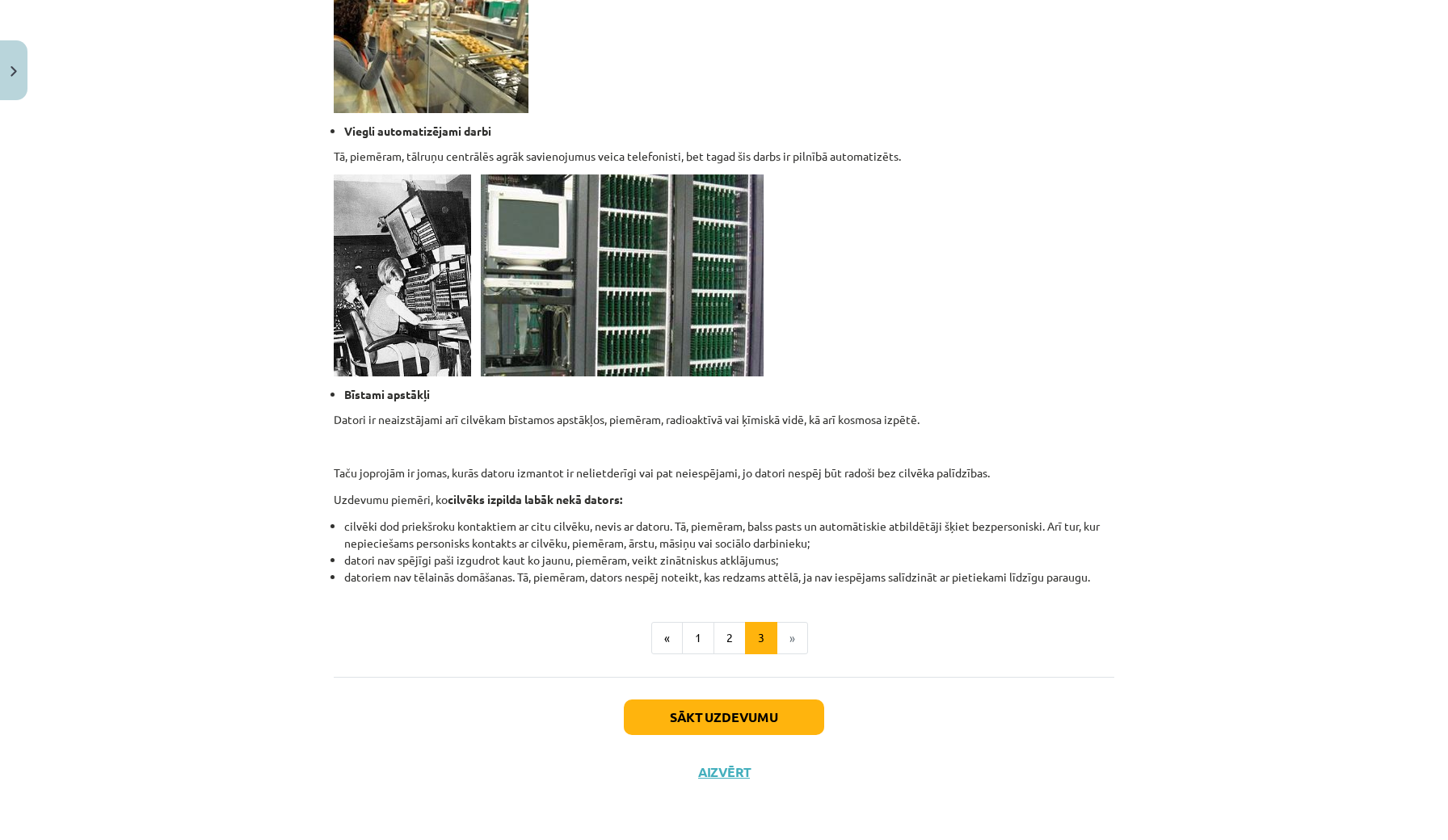  I want to click on p: Tā, piemēram, tālruņu centrālēs agrāk savienojumus veica telefonisti, bet tagad šis darbs ir piln..., so click(724, 156).